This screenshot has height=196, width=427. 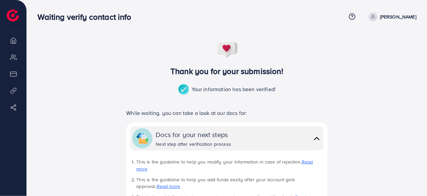 What do you see at coordinates (227, 90) in the screenshot?
I see `p: Your information has been verified!` at bounding box center [227, 90].